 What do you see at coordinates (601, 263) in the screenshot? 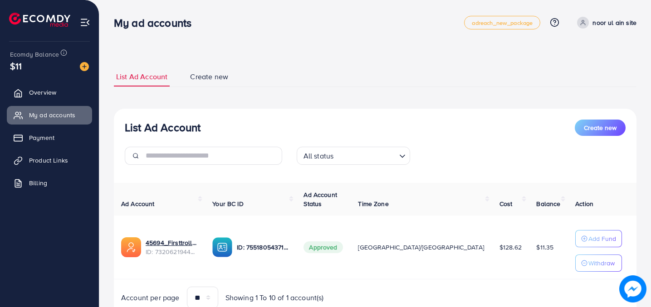
I see `p: Withdraw` at bounding box center [601, 263].